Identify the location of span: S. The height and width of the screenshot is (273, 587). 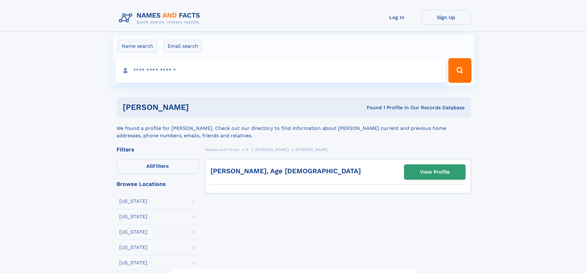
(247, 150).